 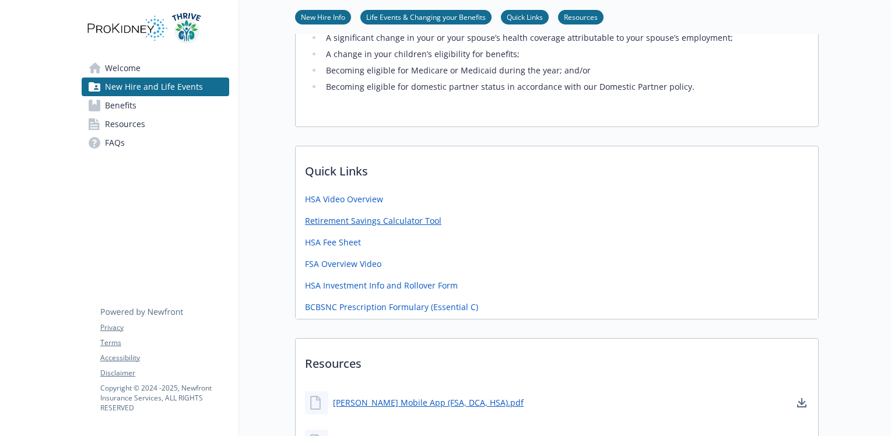 What do you see at coordinates (164, 343) in the screenshot?
I see `a: Terms` at bounding box center [164, 343].